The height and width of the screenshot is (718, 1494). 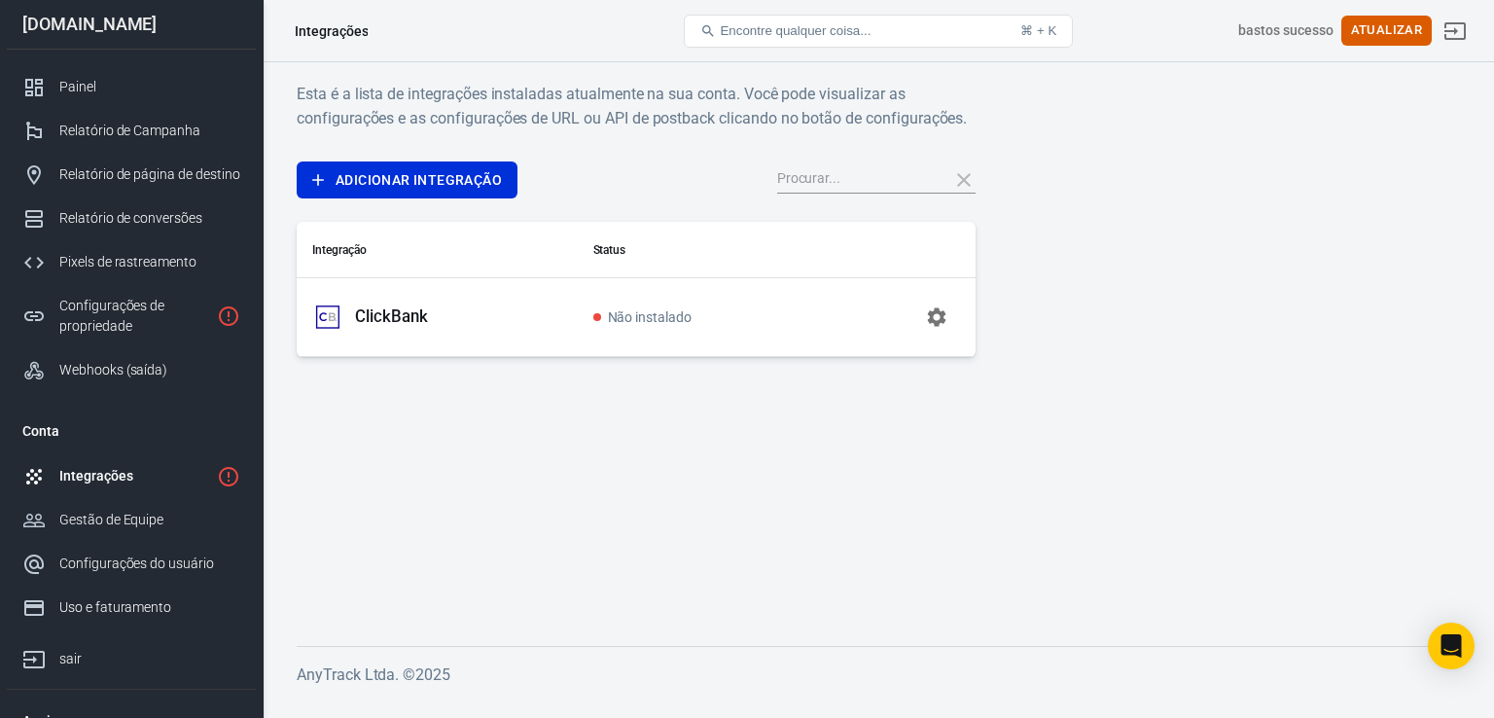 What do you see at coordinates (131, 520) in the screenshot?
I see `a: Gestão de Equipe` at bounding box center [131, 520].